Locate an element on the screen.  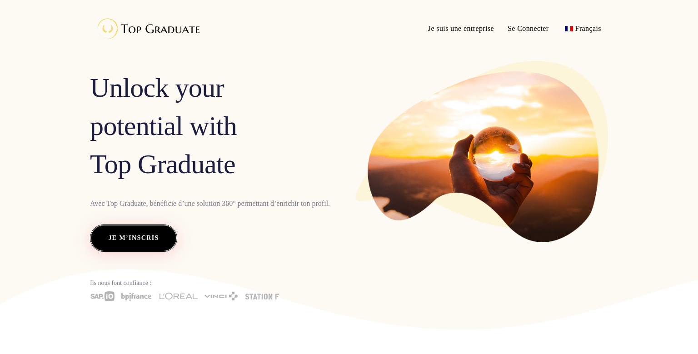
img: Top Graduate is located at coordinates (147, 28).